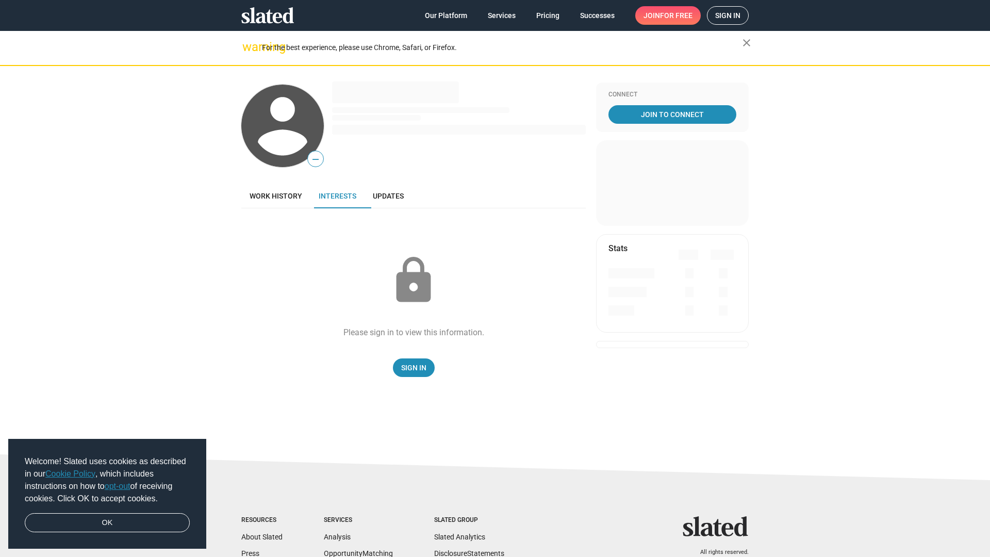  I want to click on a: Our Platform, so click(446, 15).